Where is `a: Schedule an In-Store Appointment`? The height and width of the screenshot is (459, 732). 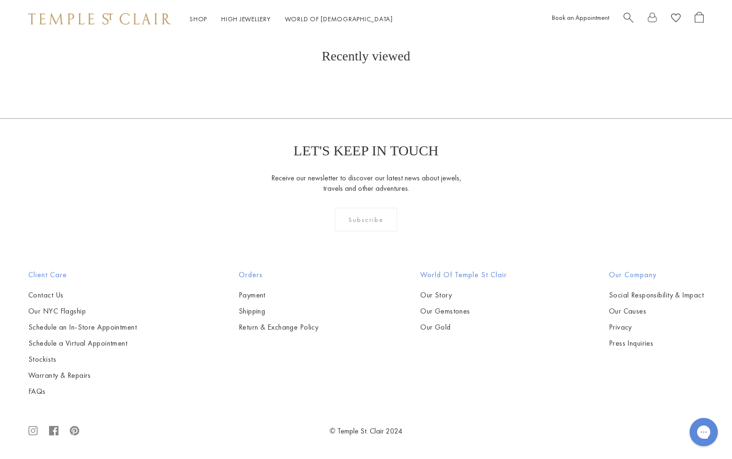
a: Schedule an In-Store Appointment is located at coordinates (83, 327).